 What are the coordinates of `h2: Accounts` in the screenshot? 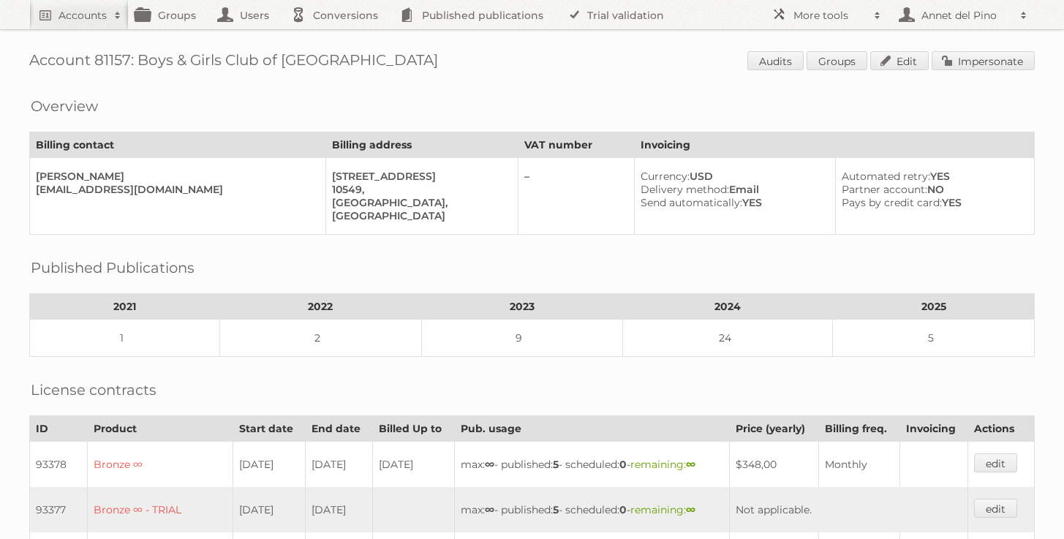 It's located at (83, 15).